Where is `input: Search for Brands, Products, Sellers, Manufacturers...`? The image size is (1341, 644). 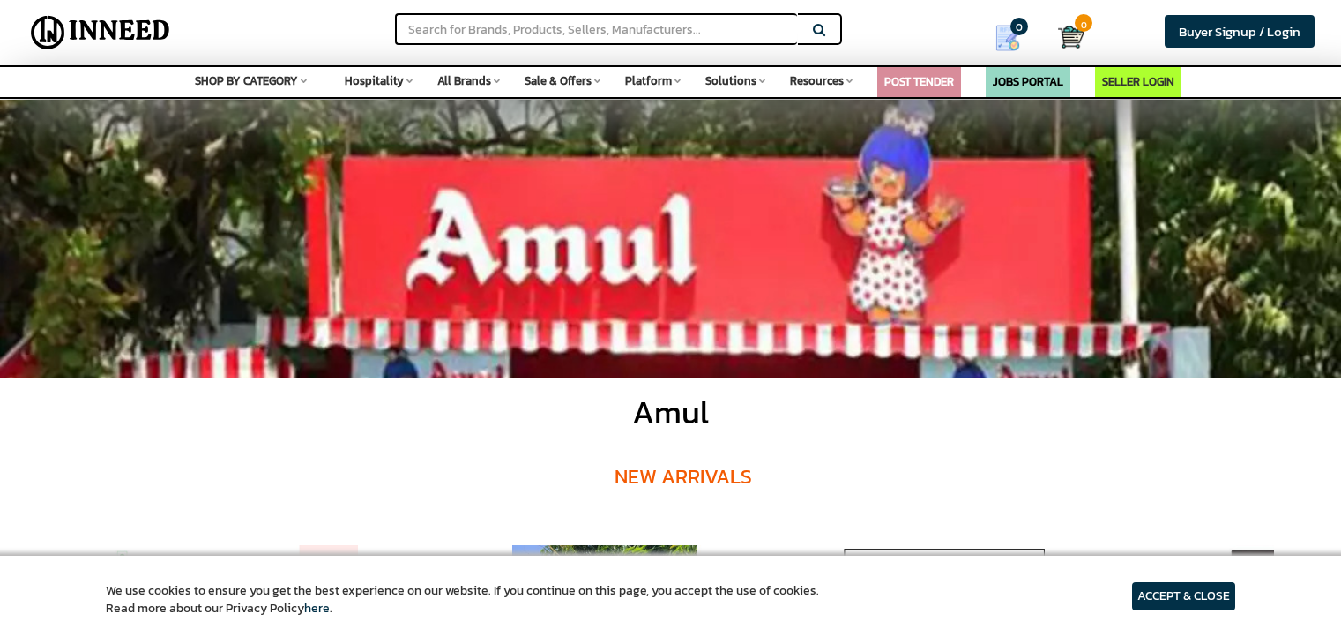 input: Search for Brands, Products, Sellers, Manufacturers... is located at coordinates (596, 29).